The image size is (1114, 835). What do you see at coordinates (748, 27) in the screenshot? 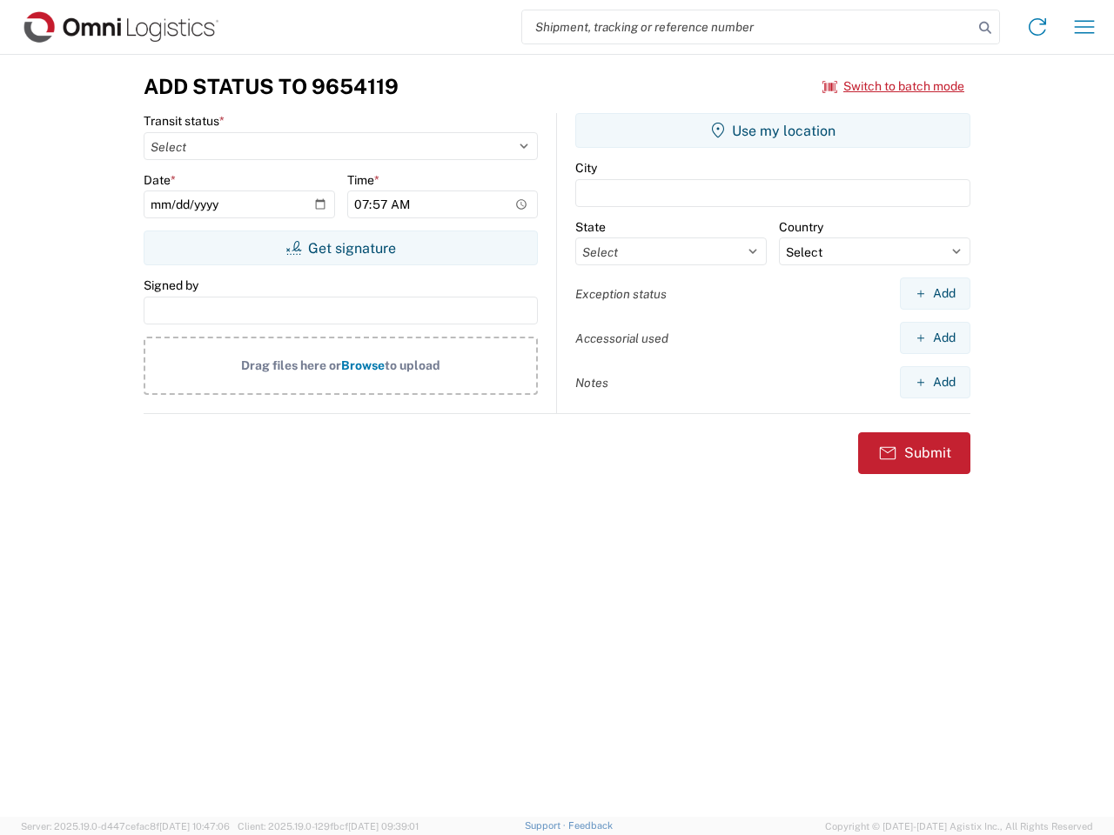
I see `input: Shipment, tracking or reference number` at bounding box center [748, 27].